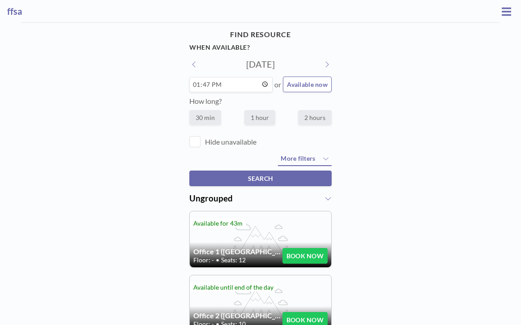  What do you see at coordinates (218, 223) in the screenshot?
I see `span: Available for 43m` at bounding box center [218, 223].